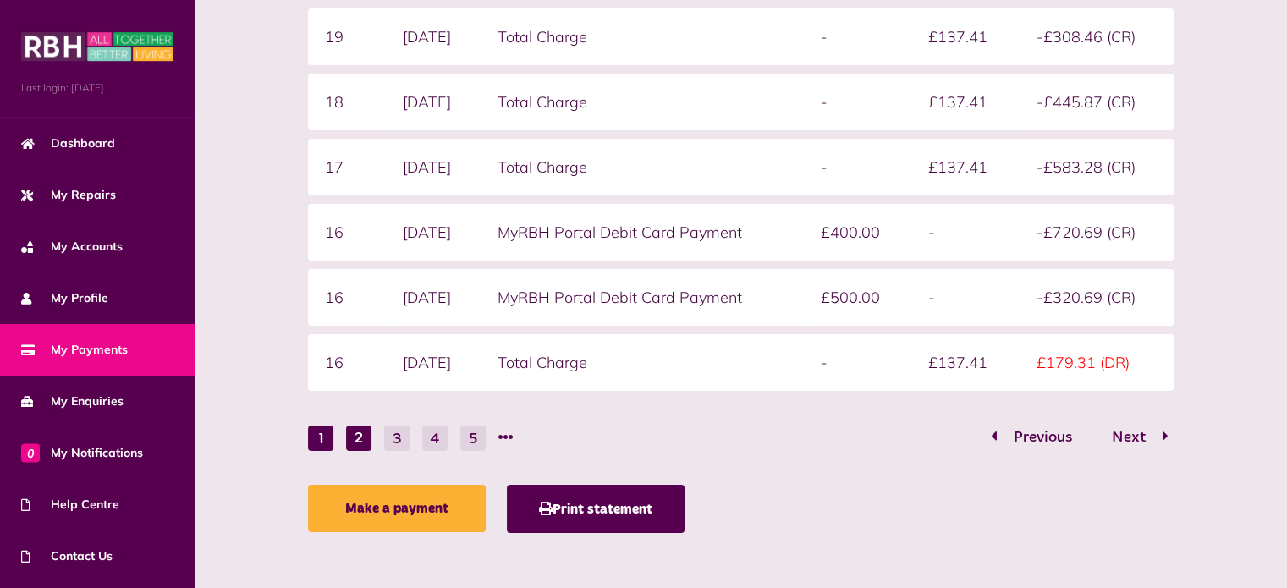  I want to click on button: Go to page 5, so click(473, 438).